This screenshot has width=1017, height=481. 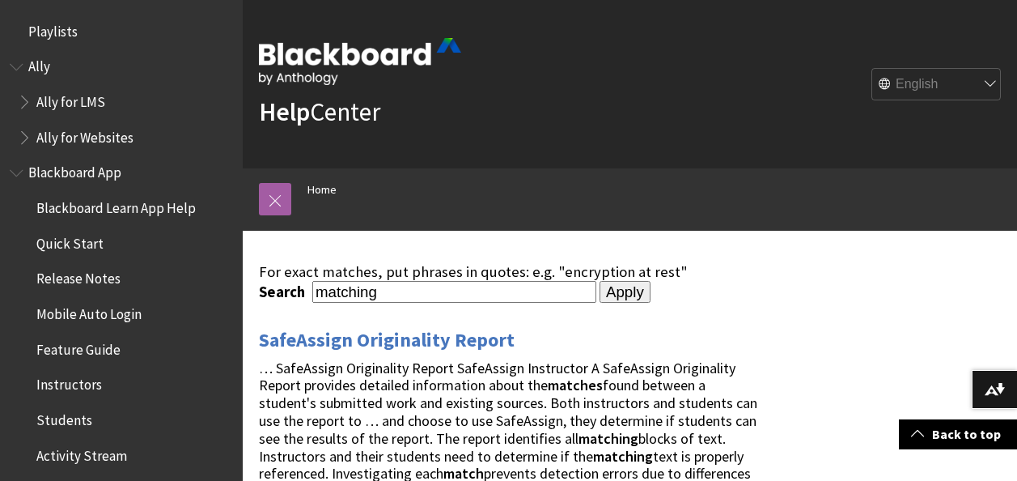 I want to click on a: Back to top, so click(x=958, y=434).